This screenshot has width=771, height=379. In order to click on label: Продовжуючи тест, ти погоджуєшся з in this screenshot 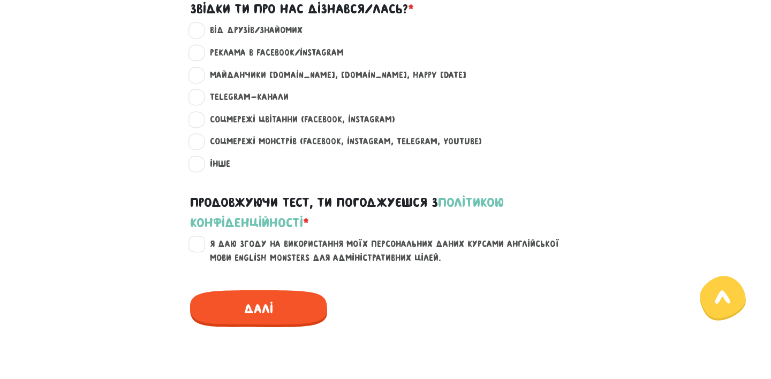, I will do `click(385, 213)`.